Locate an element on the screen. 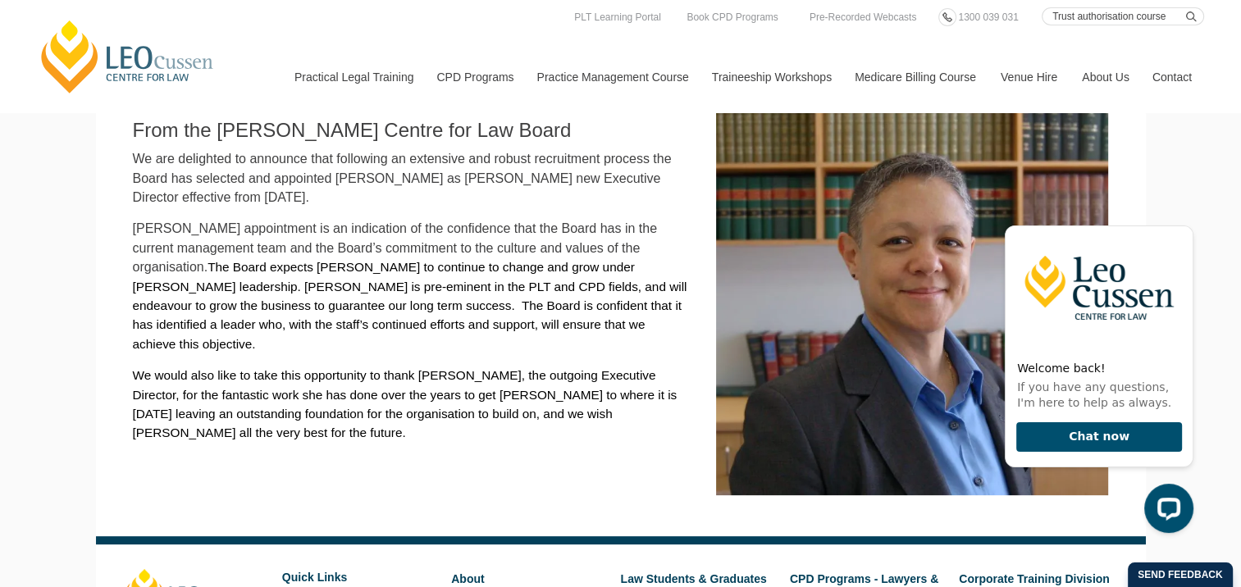  a: Book CPD Programs is located at coordinates (732, 17).